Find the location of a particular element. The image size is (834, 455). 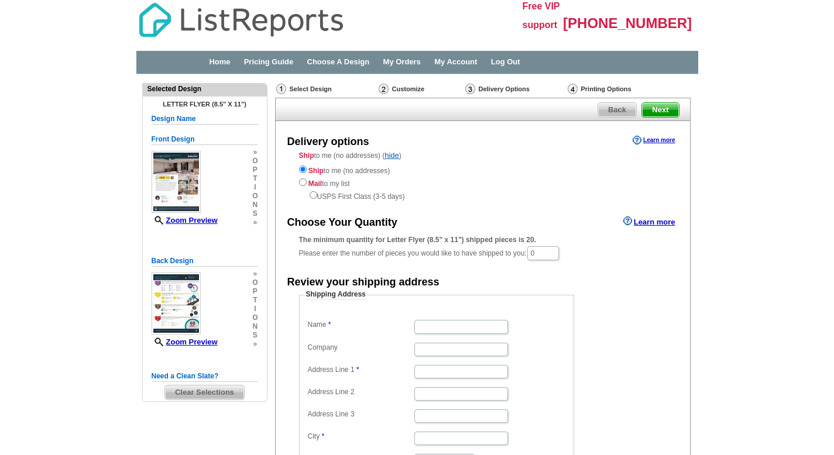

label: Address Line 2 is located at coordinates (361, 392).